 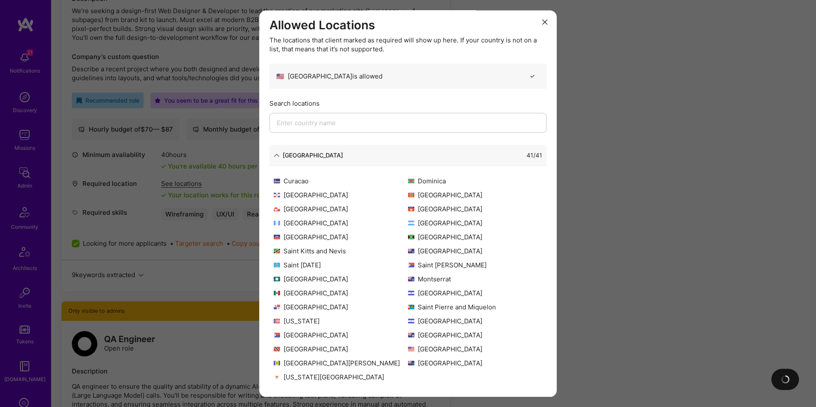 I want to click on img: Nicaragua, so click(x=411, y=294).